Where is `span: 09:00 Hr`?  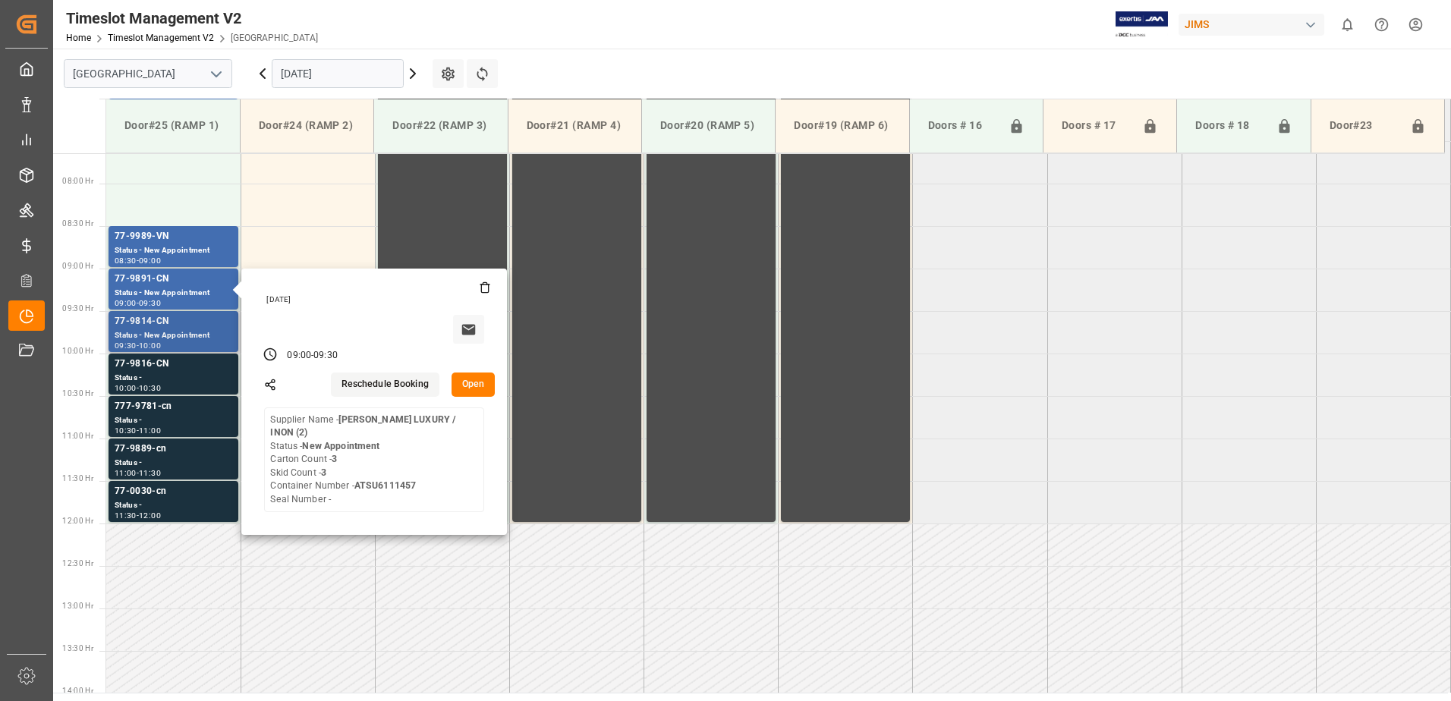 span: 09:00 Hr is located at coordinates (77, 266).